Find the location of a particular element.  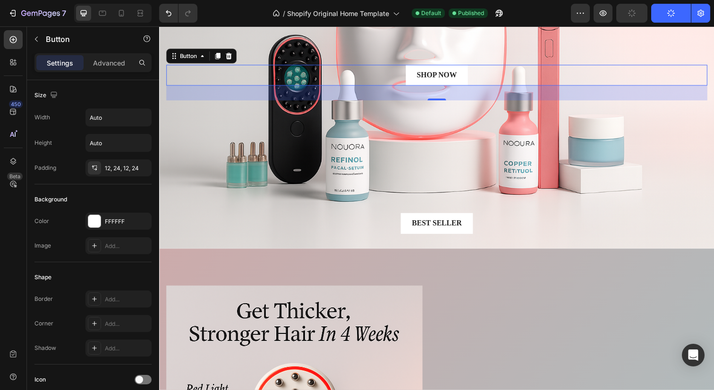

div: Image is located at coordinates (42, 246).